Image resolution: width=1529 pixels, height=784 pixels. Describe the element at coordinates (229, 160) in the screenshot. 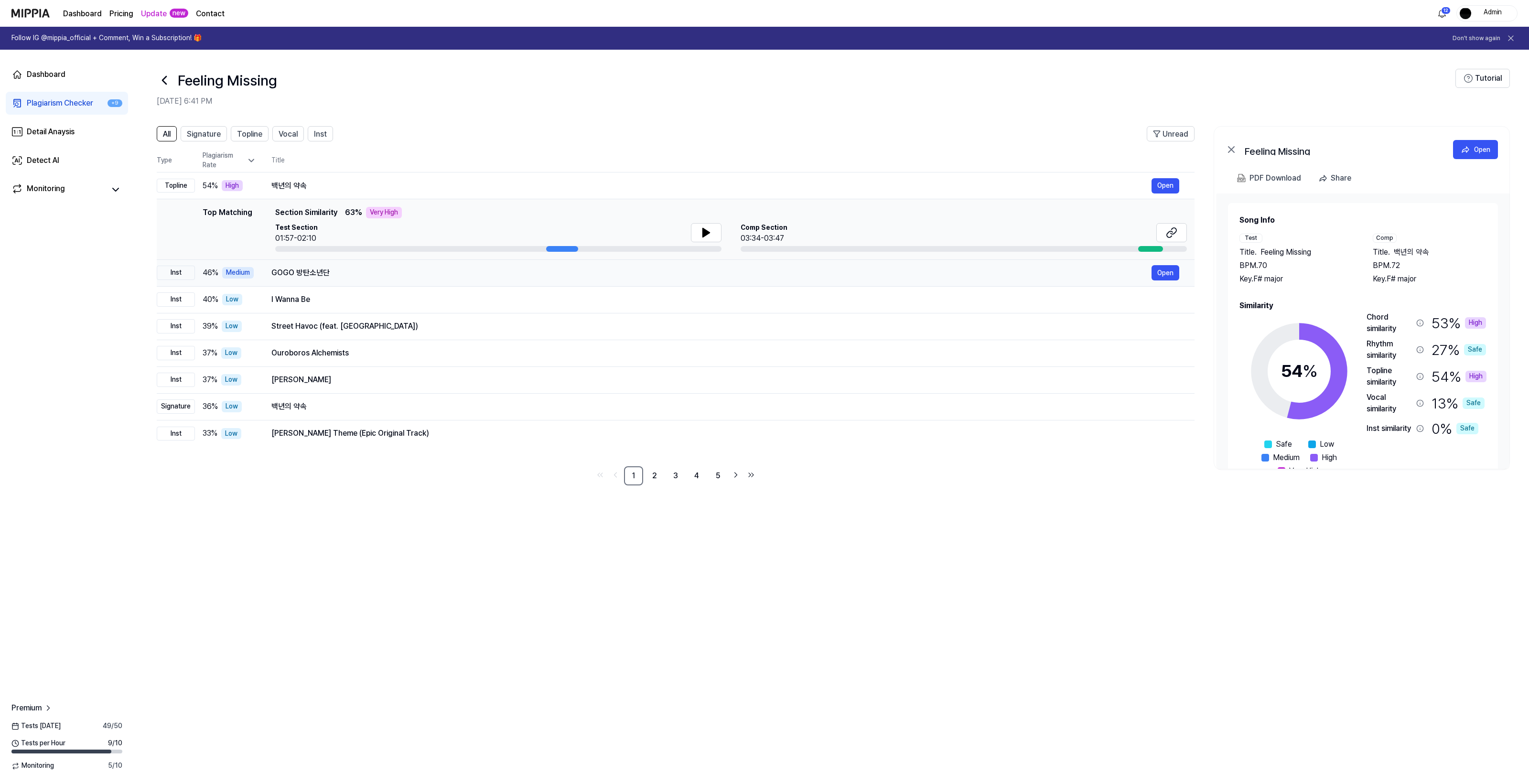

I see `div: Plagiarism Rate` at that location.